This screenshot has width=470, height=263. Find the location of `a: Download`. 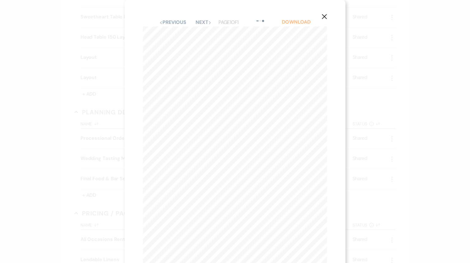

a: Download is located at coordinates (296, 22).